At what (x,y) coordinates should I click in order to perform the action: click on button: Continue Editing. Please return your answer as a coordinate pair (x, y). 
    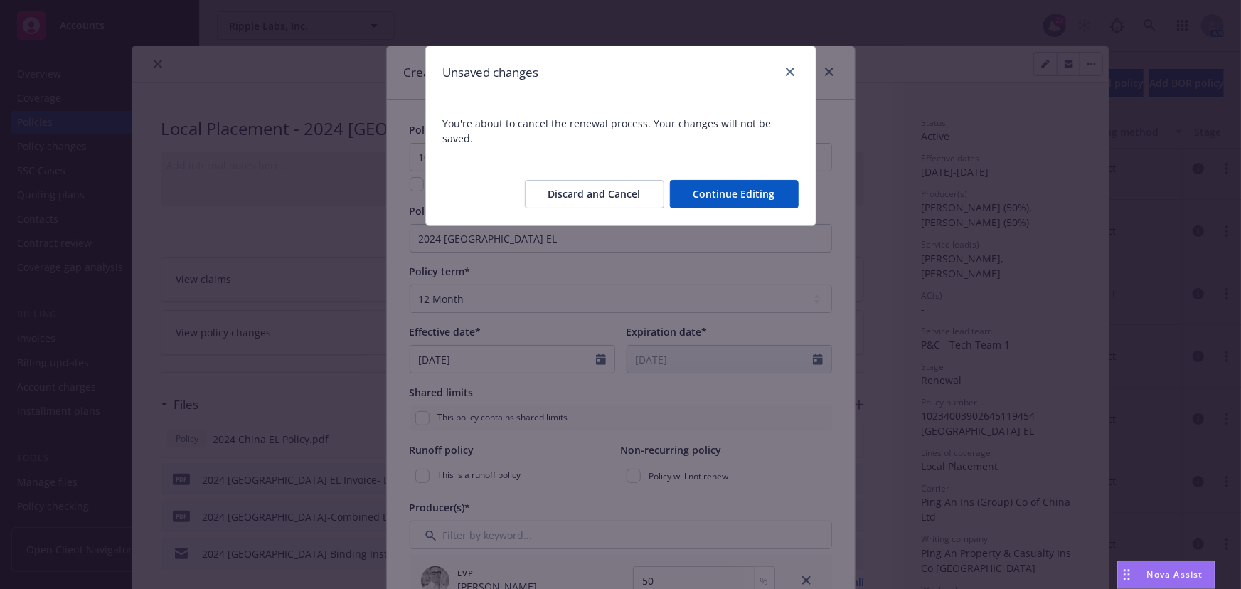
    Looking at the image, I should click on (734, 194).